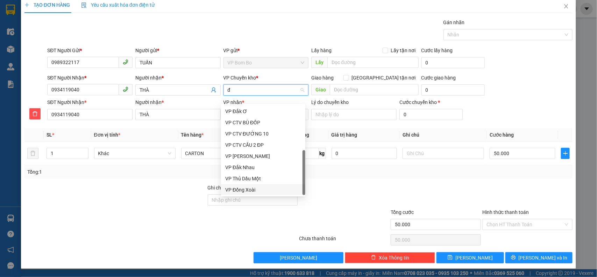 The height and width of the screenshot is (277, 597). I want to click on span: save, so click(450, 258).